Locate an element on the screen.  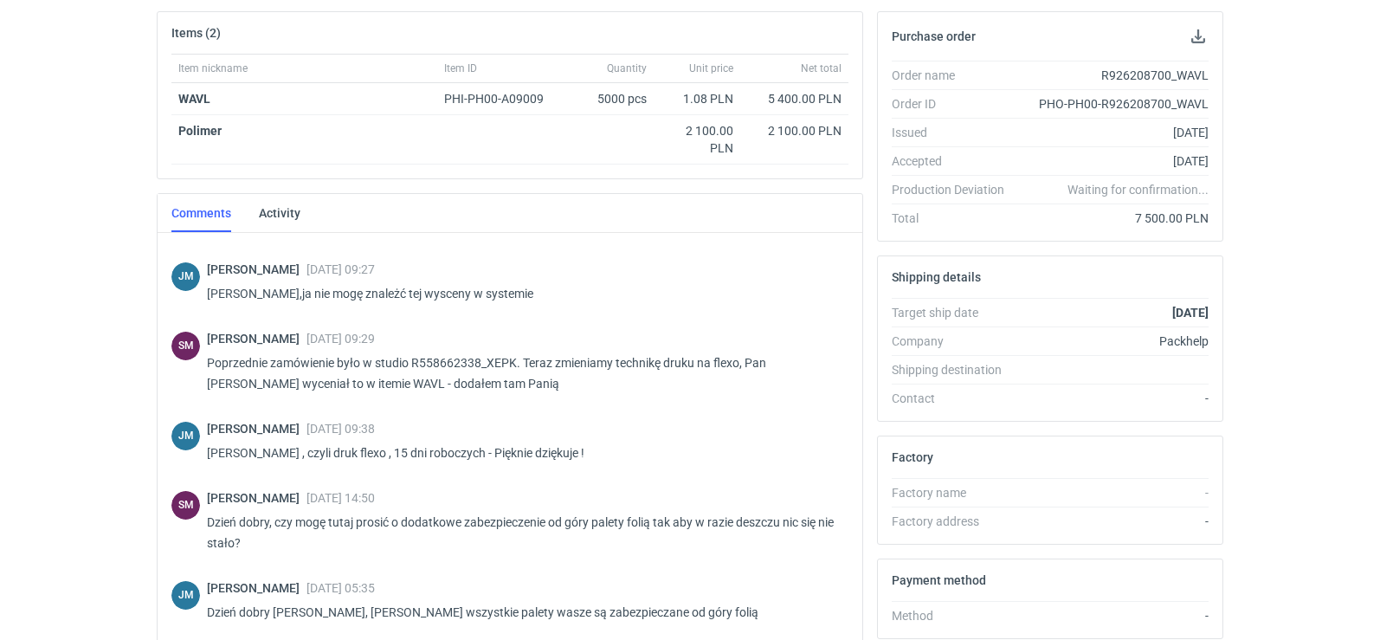
div: 5000 pcs is located at coordinates (610, 99).